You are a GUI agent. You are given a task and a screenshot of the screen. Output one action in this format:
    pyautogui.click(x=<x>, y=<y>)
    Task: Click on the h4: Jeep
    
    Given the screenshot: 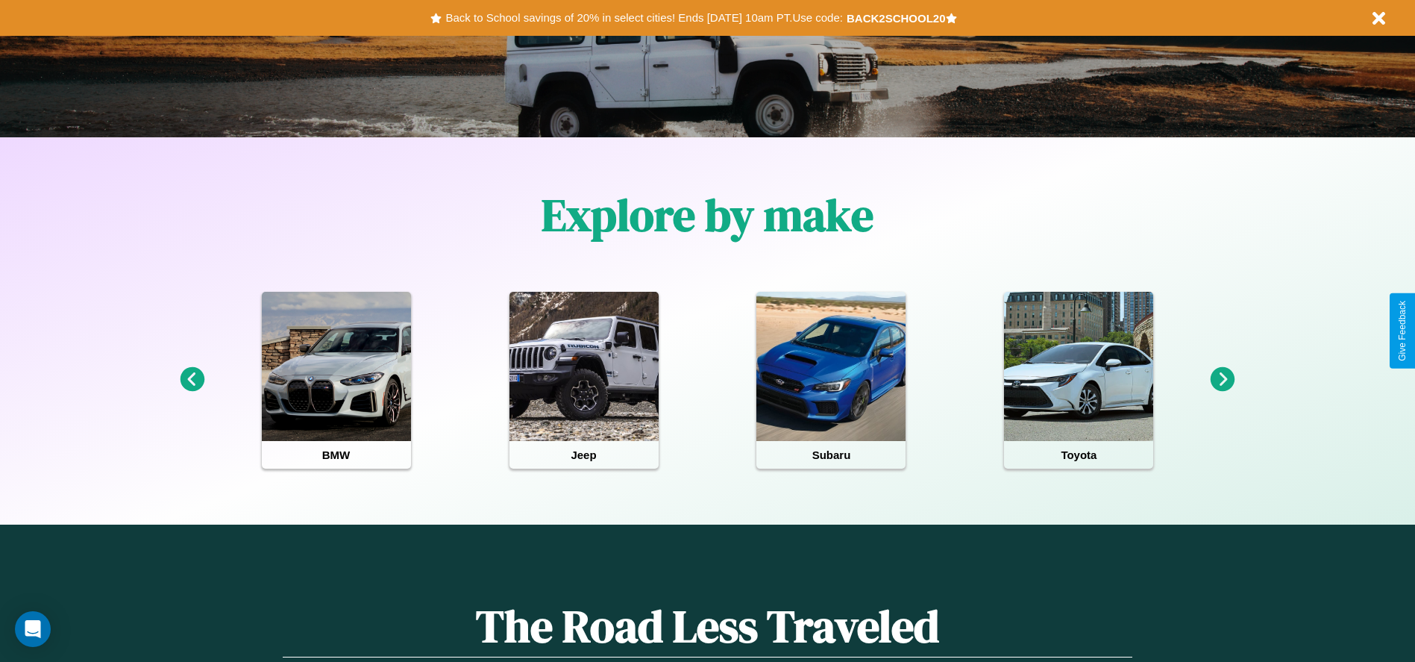 What is the action you would take?
    pyautogui.click(x=584, y=454)
    